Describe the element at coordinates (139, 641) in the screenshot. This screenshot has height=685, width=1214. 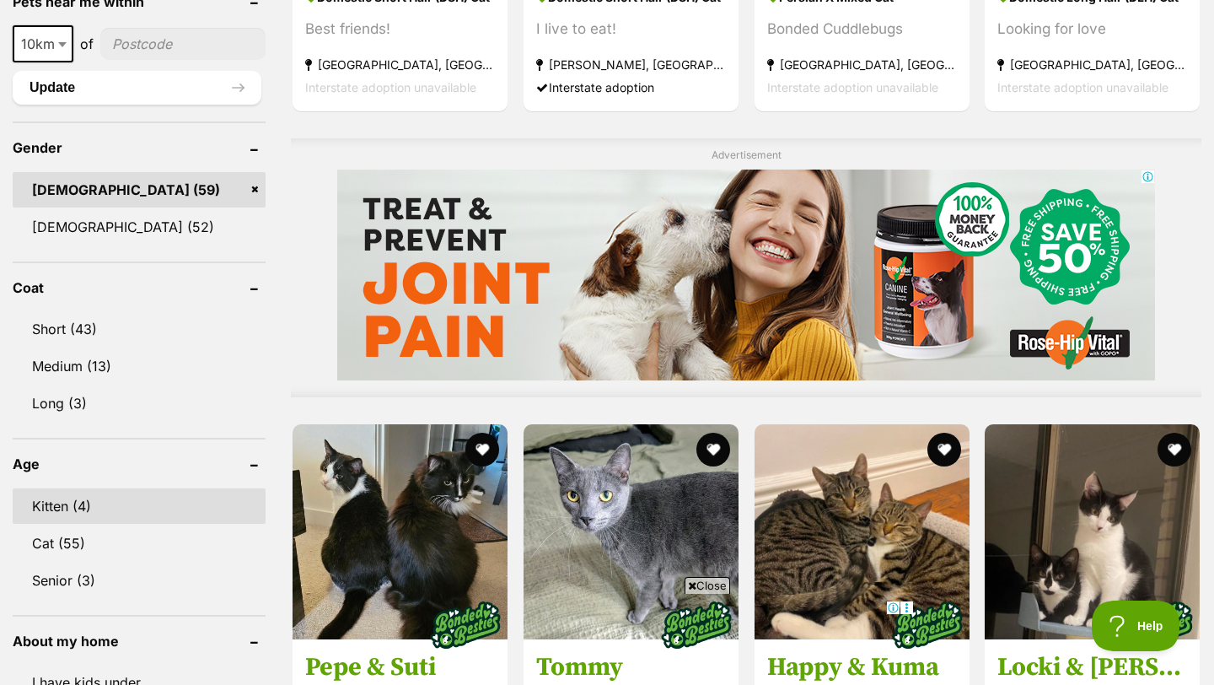
I see `header: About my home` at that location.